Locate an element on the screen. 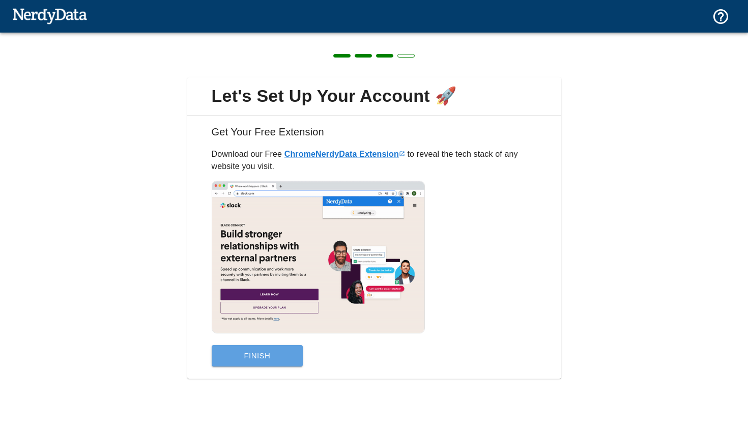 The image size is (748, 423). p: Download our Free to reveal the tech stack of any website you visit. is located at coordinates (374, 160).